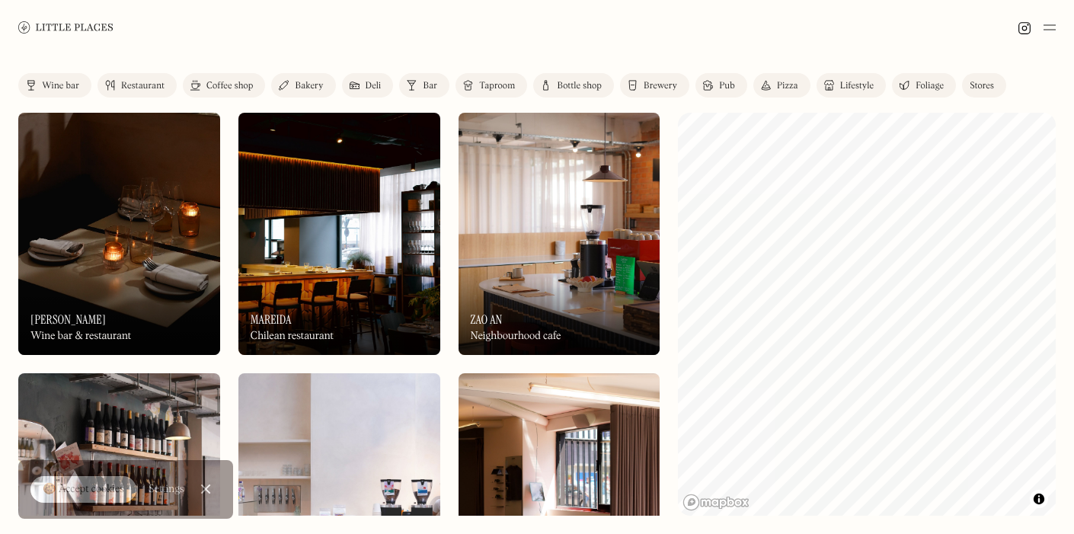 The image size is (1074, 534). I want to click on div: Pub, so click(726, 86).